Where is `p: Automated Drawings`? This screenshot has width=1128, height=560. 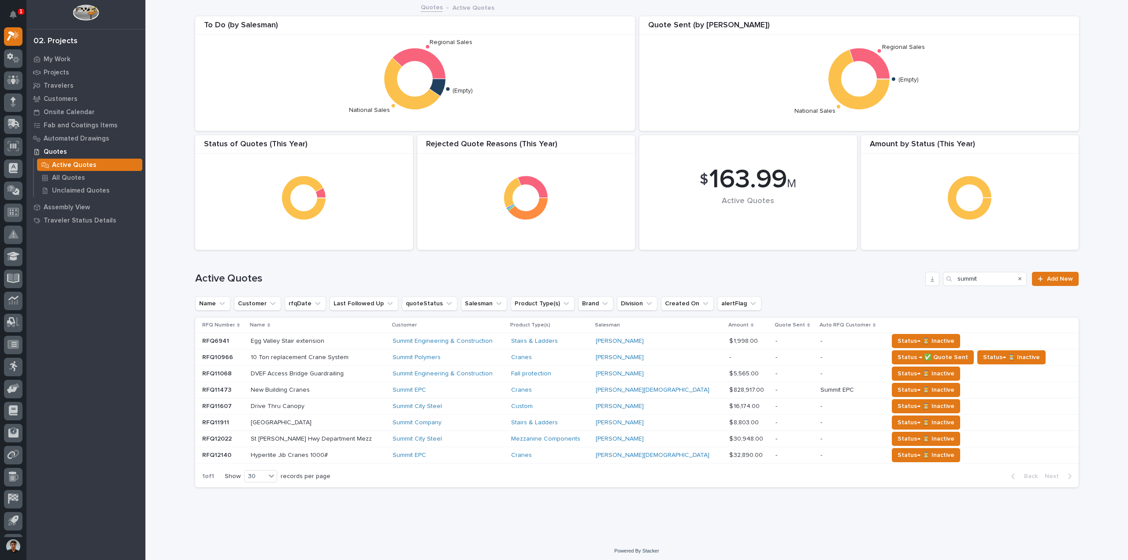
p: Automated Drawings is located at coordinates (76, 139).